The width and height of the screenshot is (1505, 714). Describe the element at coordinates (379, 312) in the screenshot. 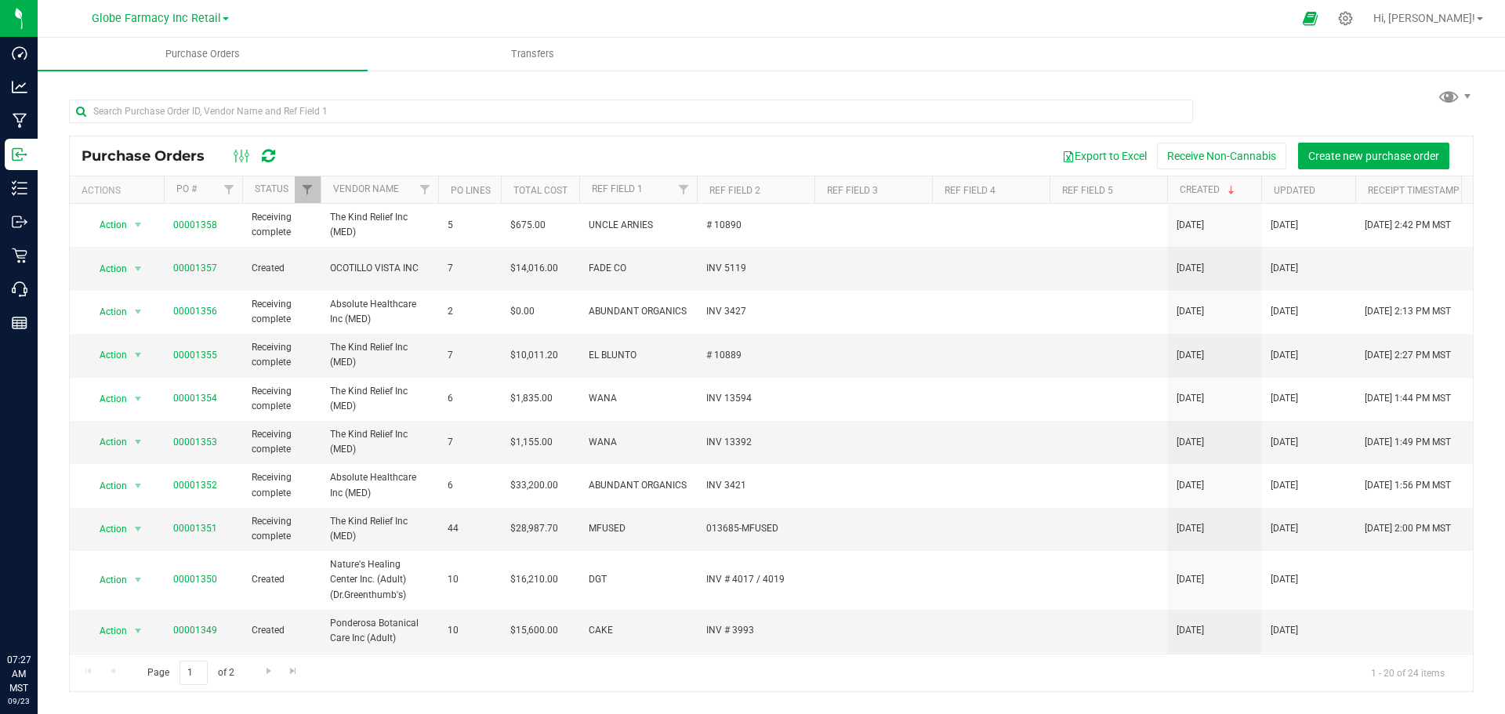

I see `span: Absolute Healthcare Inc (MED)` at that location.